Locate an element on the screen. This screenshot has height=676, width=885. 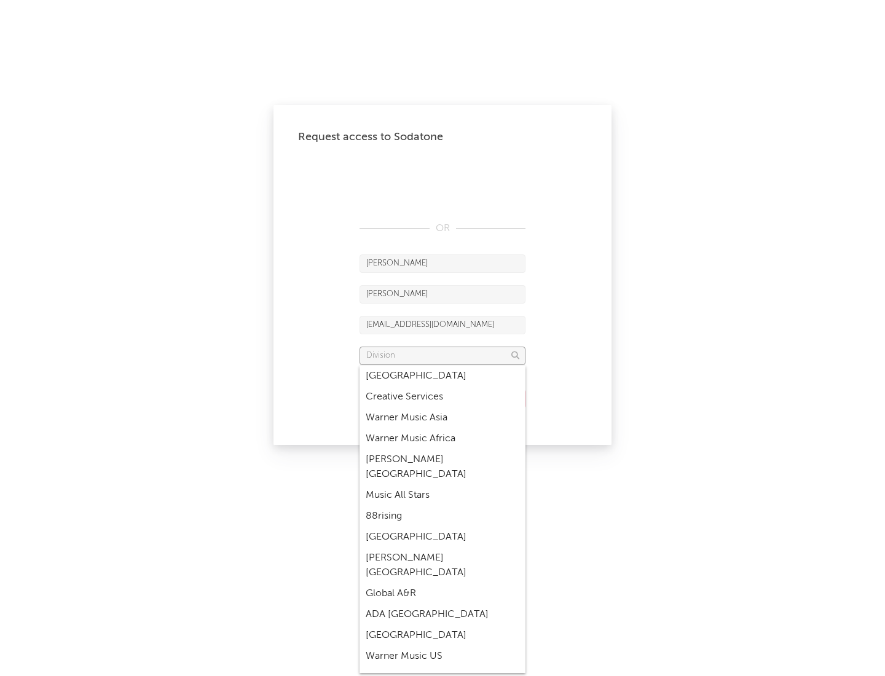
div: Warner Music Africa is located at coordinates (442, 439).